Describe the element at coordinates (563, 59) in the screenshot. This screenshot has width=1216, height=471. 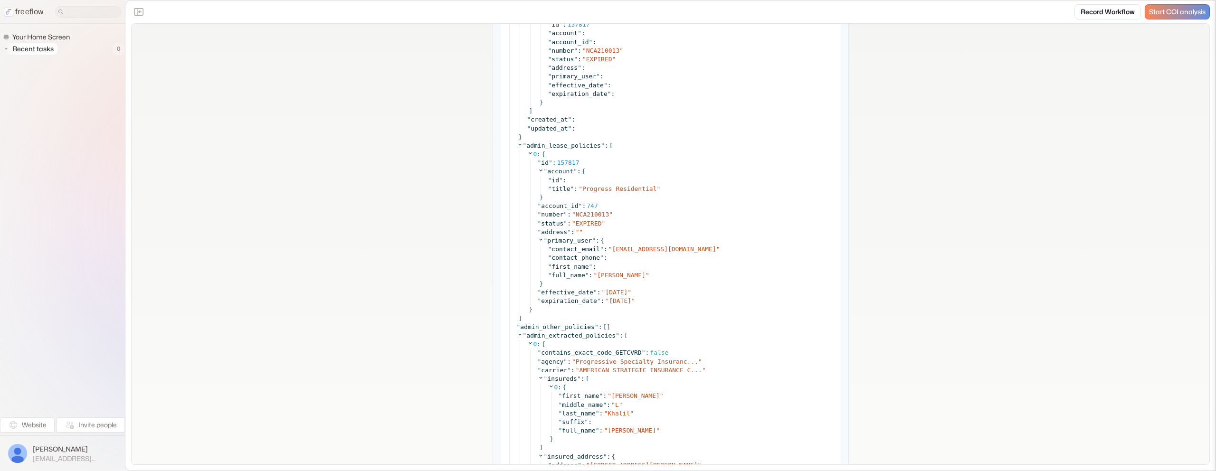
I see `span: status` at that location.